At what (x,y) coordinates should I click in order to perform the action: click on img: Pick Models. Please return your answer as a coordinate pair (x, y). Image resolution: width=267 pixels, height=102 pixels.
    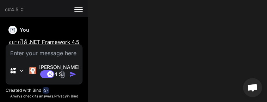
    Looking at the image, I should click on (21, 71).